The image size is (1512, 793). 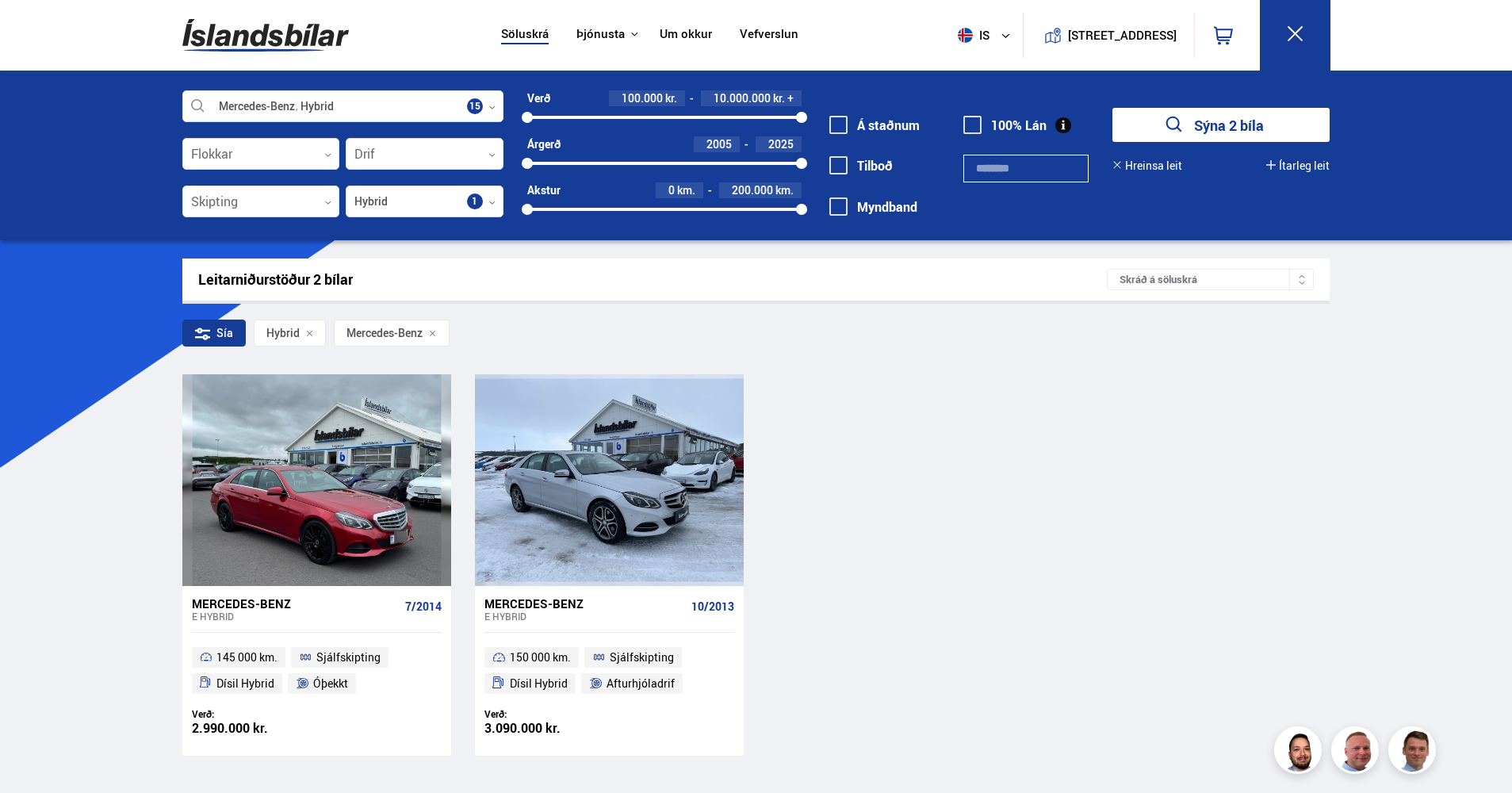 I want to click on span: Afturhjóladrif, so click(x=641, y=683).